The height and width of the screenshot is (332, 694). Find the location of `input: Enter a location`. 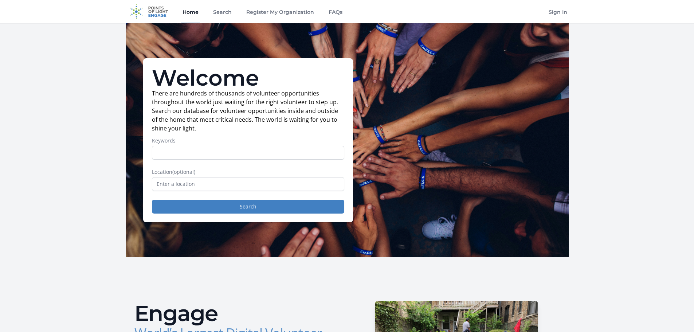

input: Enter a location is located at coordinates (248, 184).